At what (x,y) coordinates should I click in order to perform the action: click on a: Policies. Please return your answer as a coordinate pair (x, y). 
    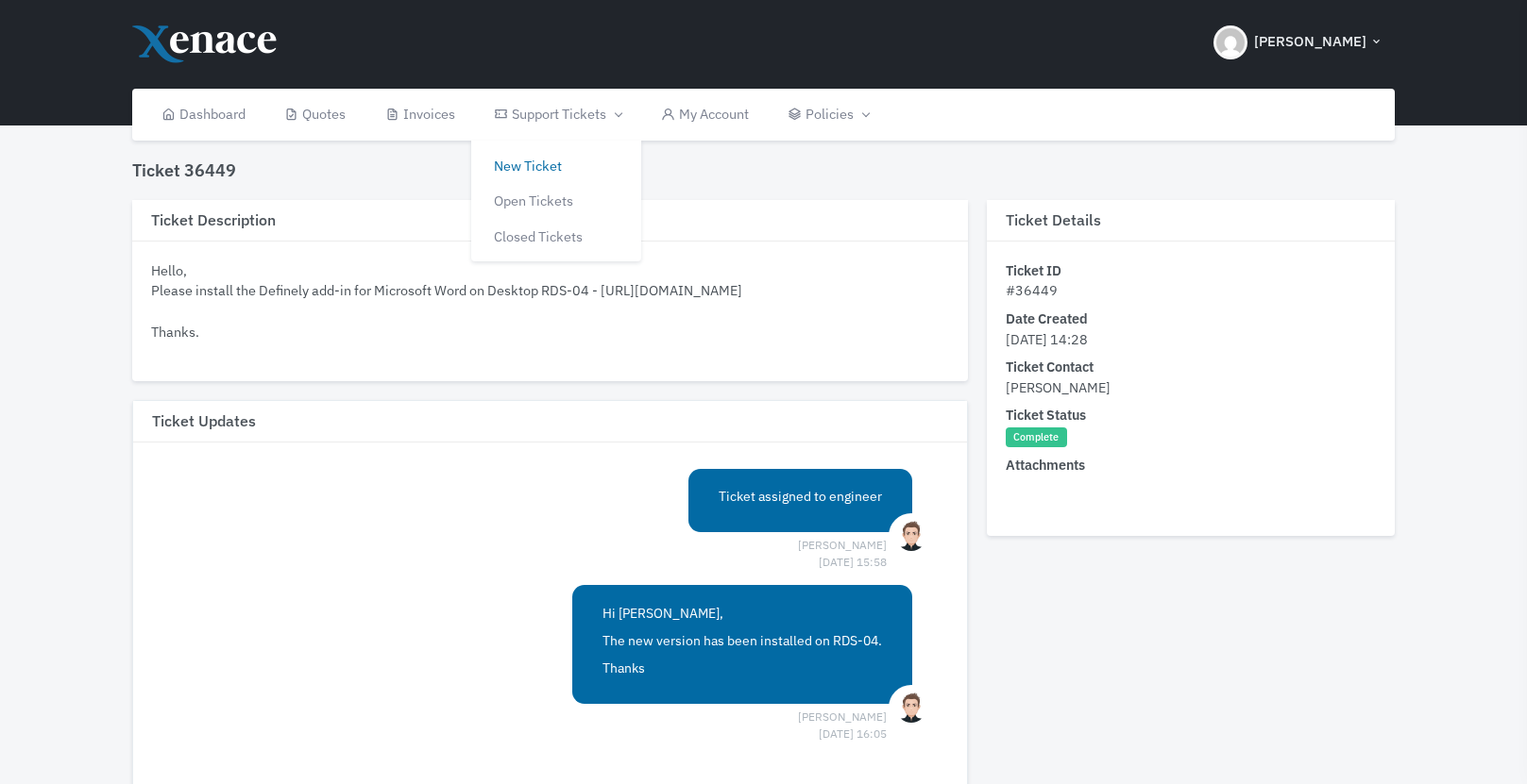
    Looking at the image, I should click on (828, 114).